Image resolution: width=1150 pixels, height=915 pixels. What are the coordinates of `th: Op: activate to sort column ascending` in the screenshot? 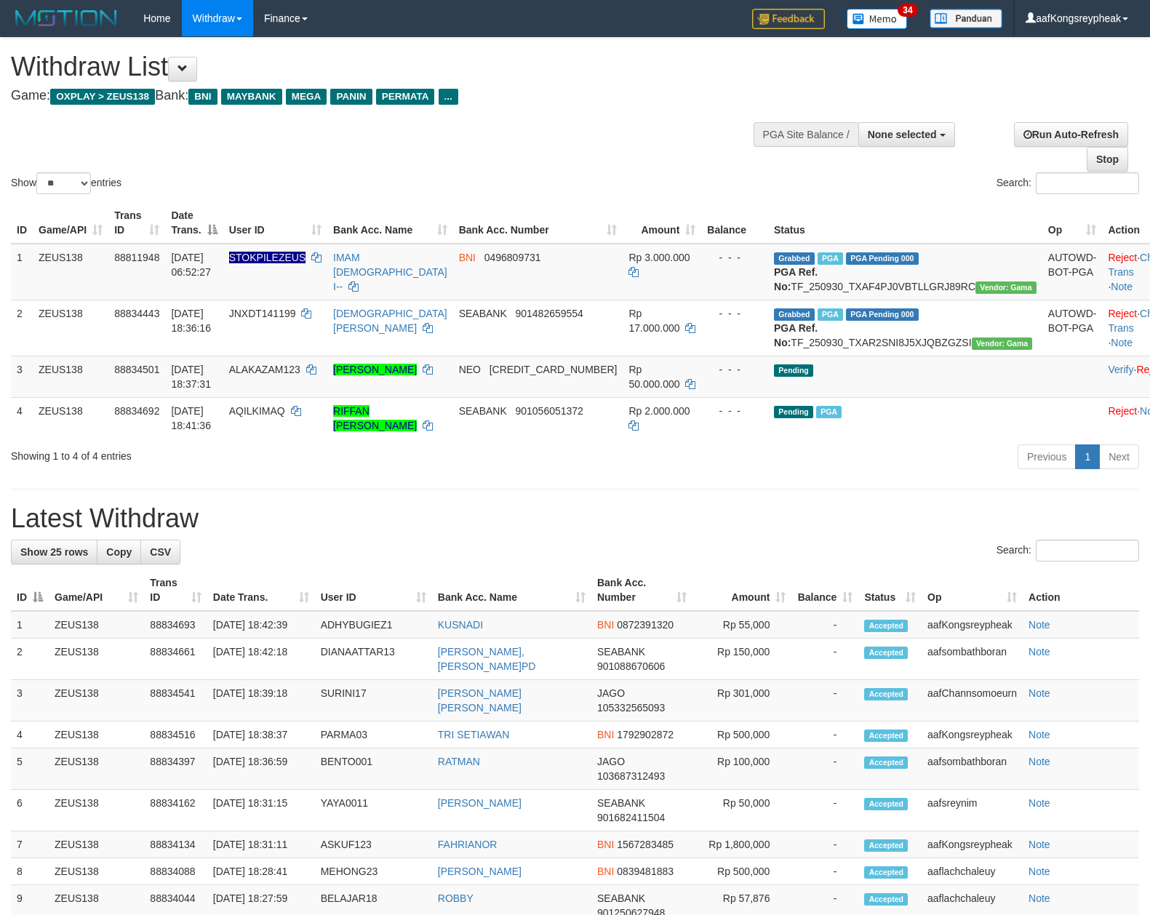 It's located at (972, 590).